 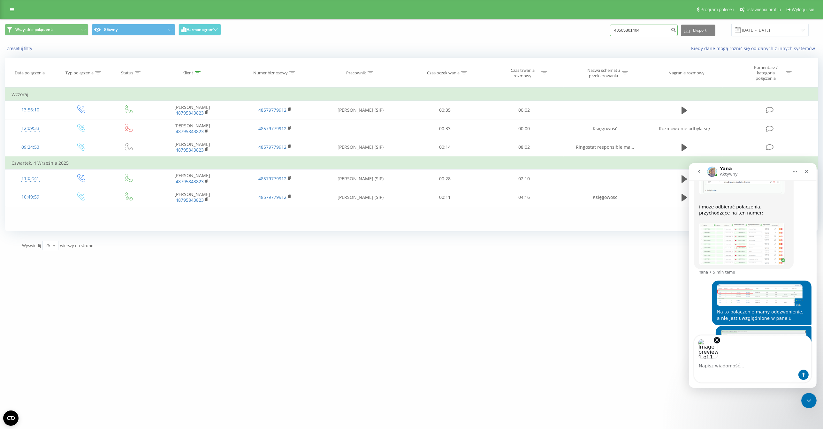 I want to click on span: Wszystkie połączenia, so click(x=34, y=30).